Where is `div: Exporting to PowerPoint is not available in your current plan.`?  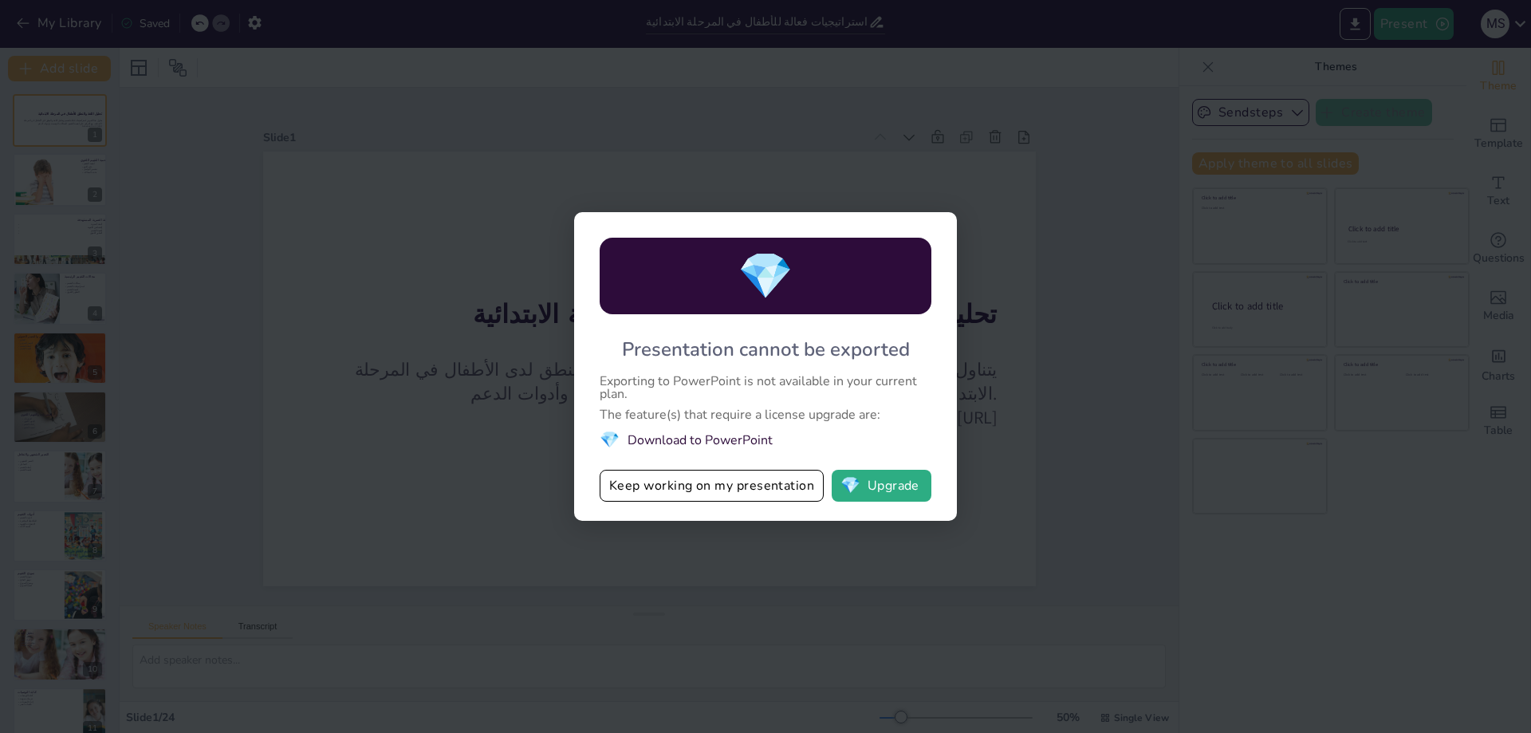 div: Exporting to PowerPoint is not available in your current plan. is located at coordinates (766, 388).